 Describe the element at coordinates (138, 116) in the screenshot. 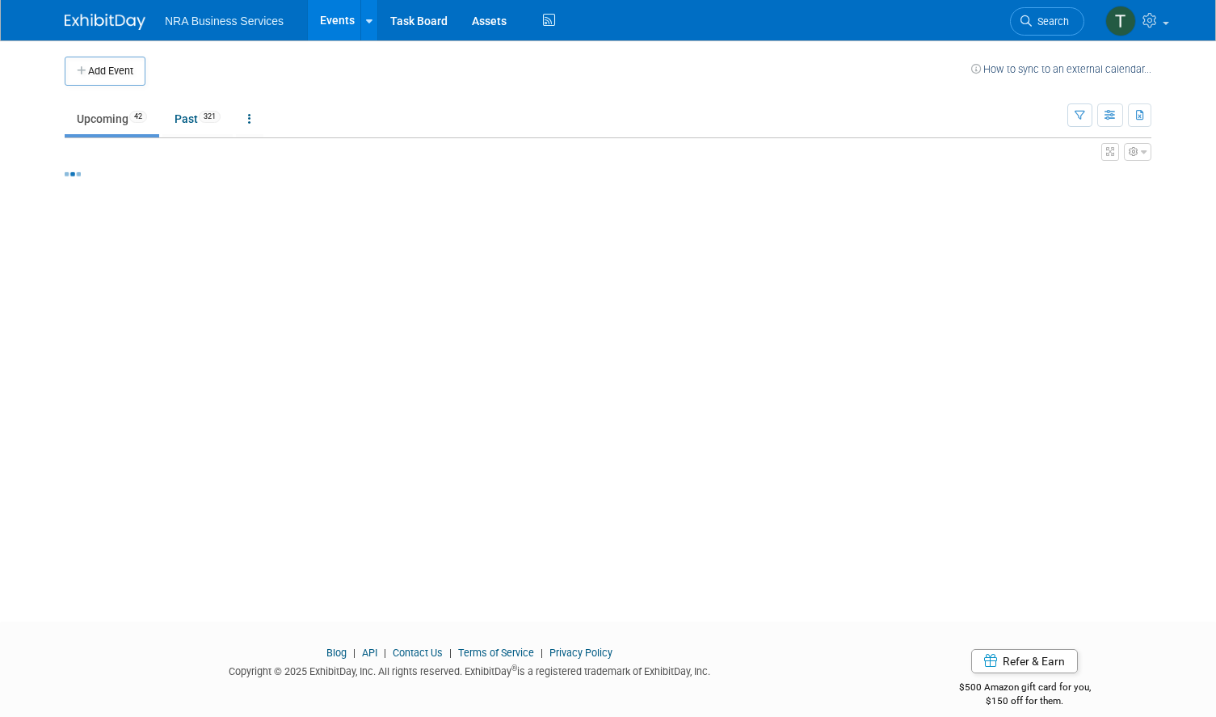

I see `span: 42` at that location.